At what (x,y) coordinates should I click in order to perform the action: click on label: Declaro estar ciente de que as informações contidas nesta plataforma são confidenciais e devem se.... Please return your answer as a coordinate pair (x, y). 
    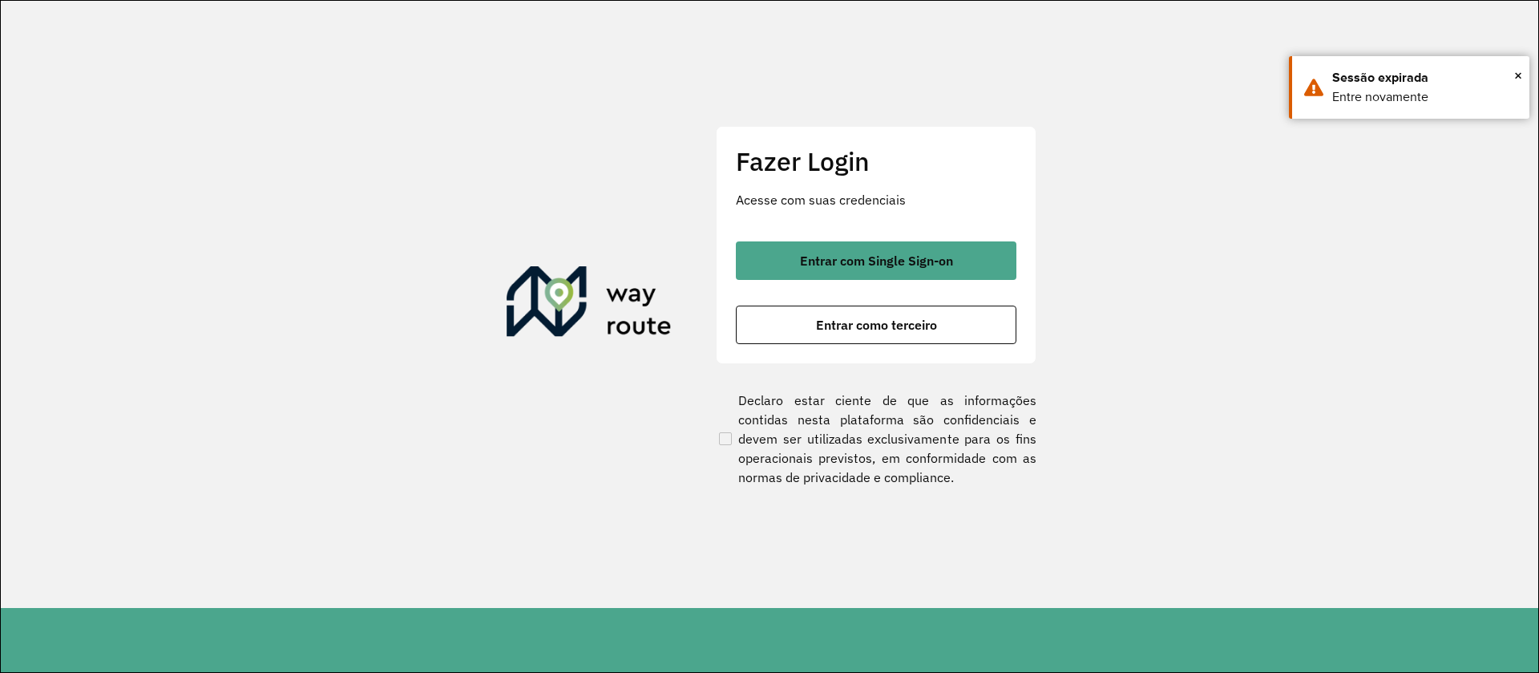
    Looking at the image, I should click on (876, 439).